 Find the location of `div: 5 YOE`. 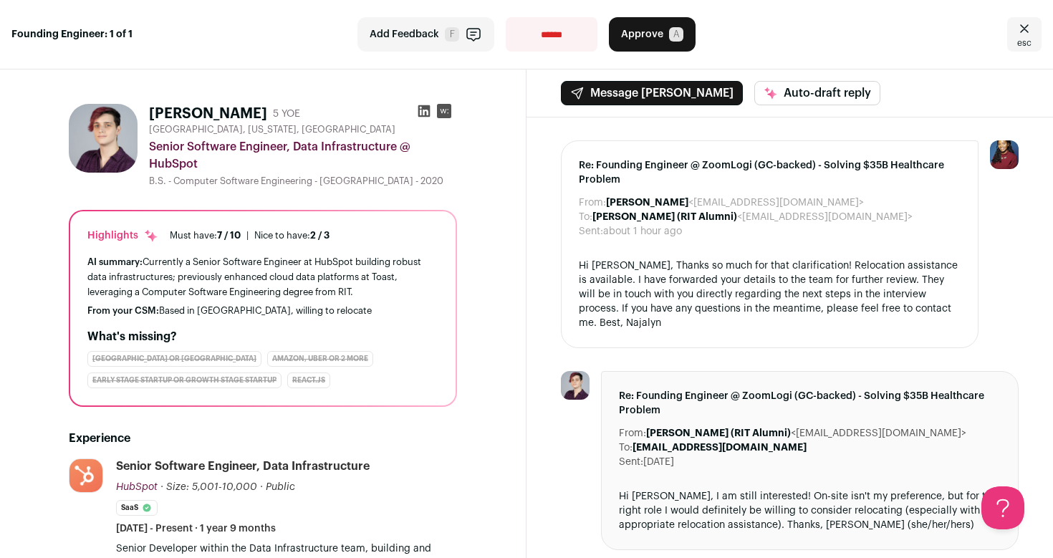

div: 5 YOE is located at coordinates (287, 114).